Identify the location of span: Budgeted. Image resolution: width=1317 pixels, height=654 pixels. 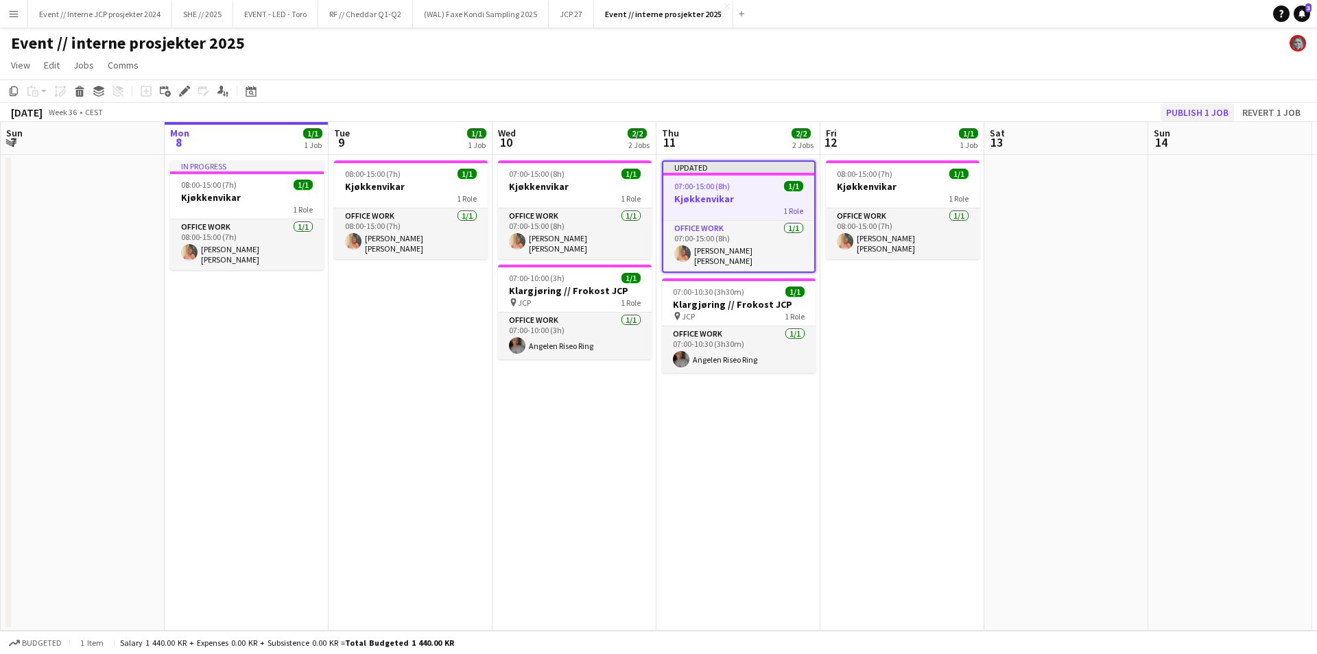
(42, 643).